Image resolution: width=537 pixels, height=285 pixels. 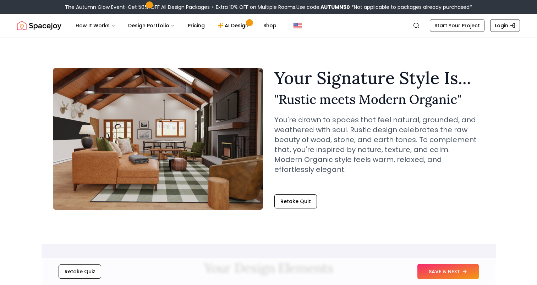 I want to click on span: Use code:, so click(x=323, y=7).